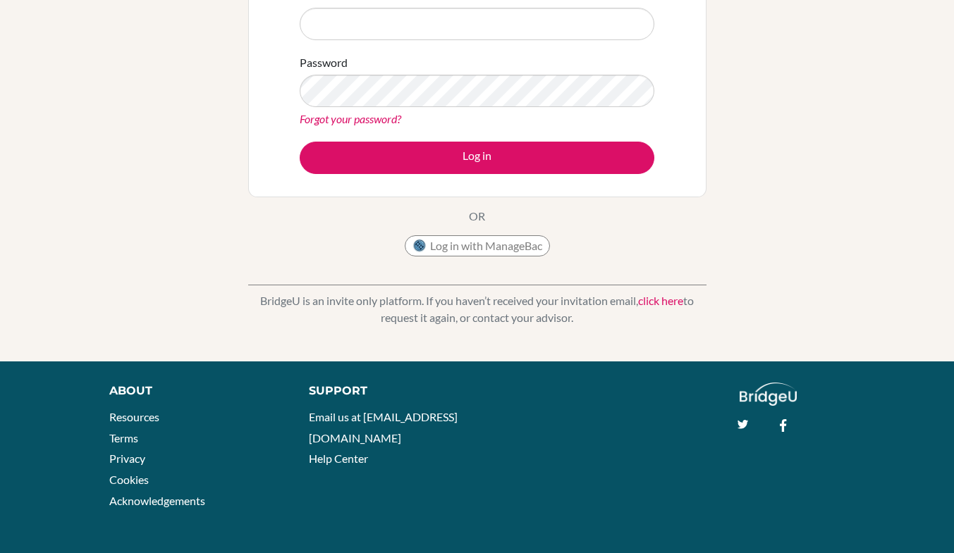  I want to click on a: Help Center, so click(338, 458).